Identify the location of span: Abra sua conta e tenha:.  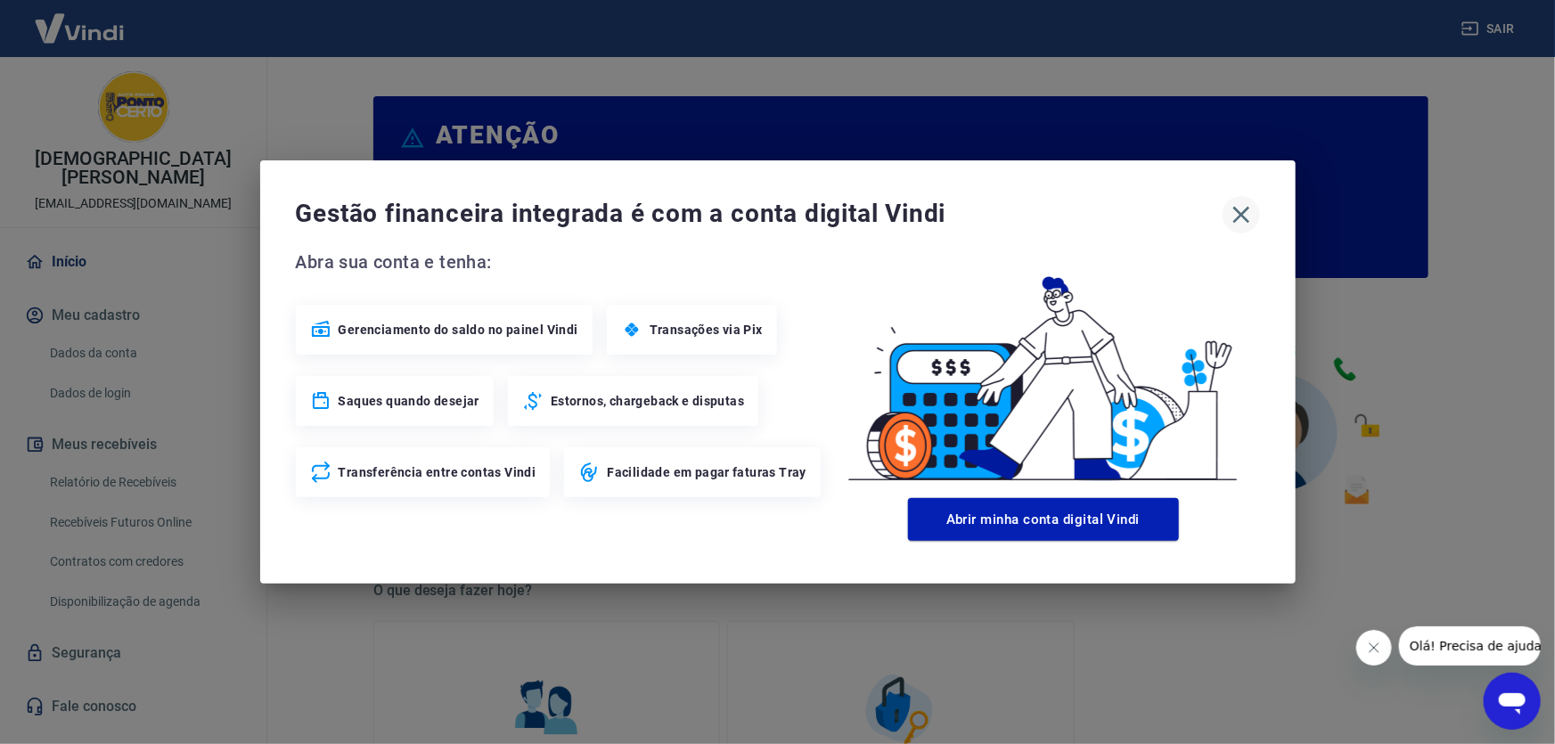
(561, 262).